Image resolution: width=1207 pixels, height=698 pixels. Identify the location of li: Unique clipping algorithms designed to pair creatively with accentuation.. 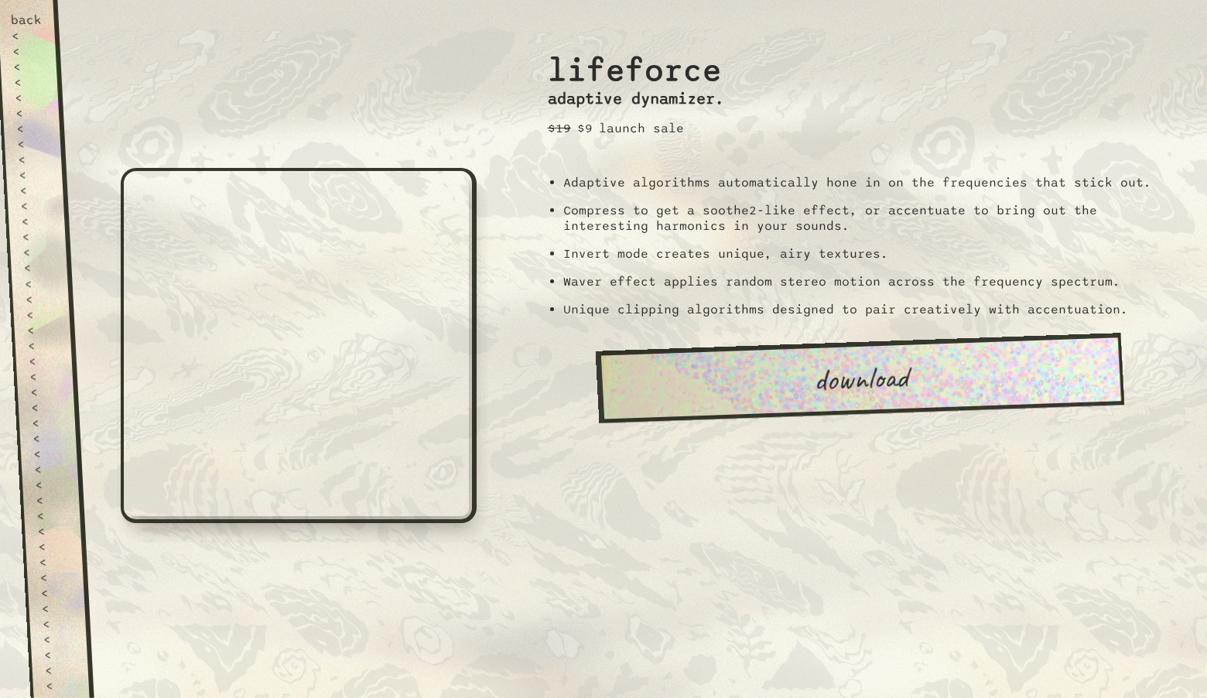
(876, 310).